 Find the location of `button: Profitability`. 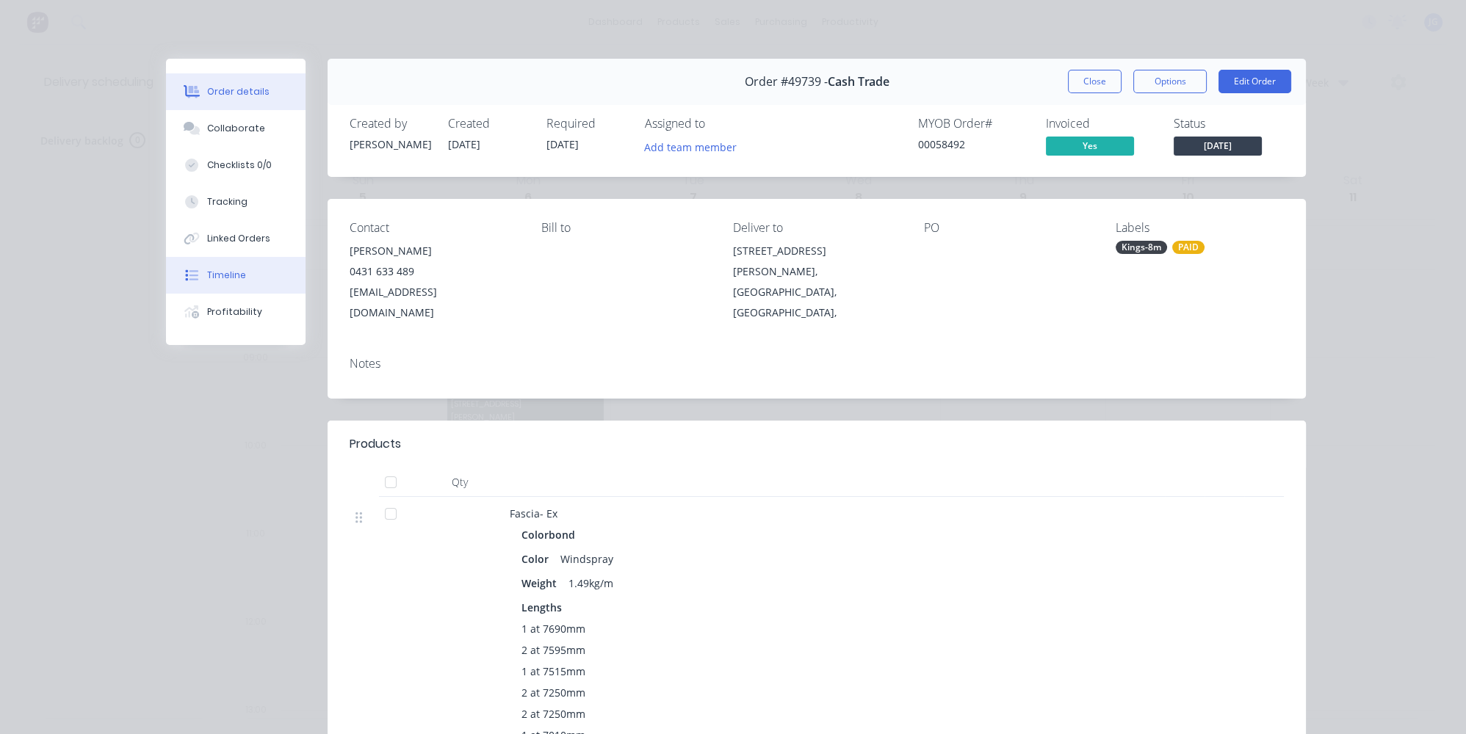

button: Profitability is located at coordinates (236, 312).